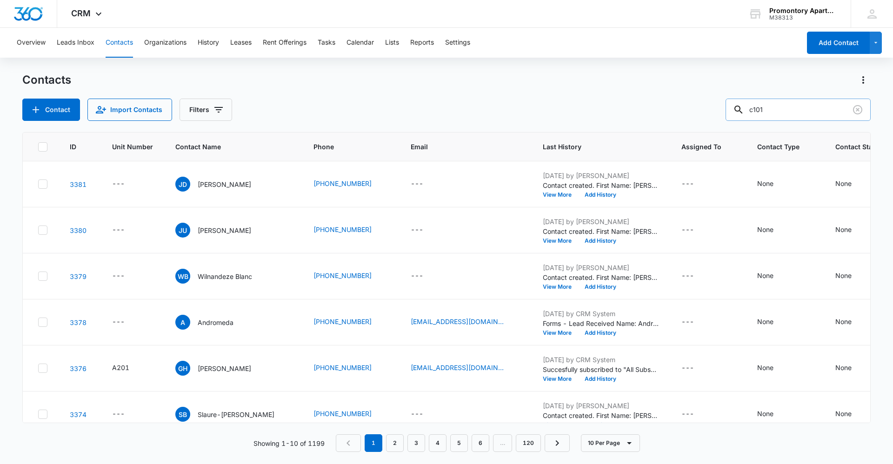 The height and width of the screenshot is (464, 893). I want to click on span: Unit Number, so click(133, 147).